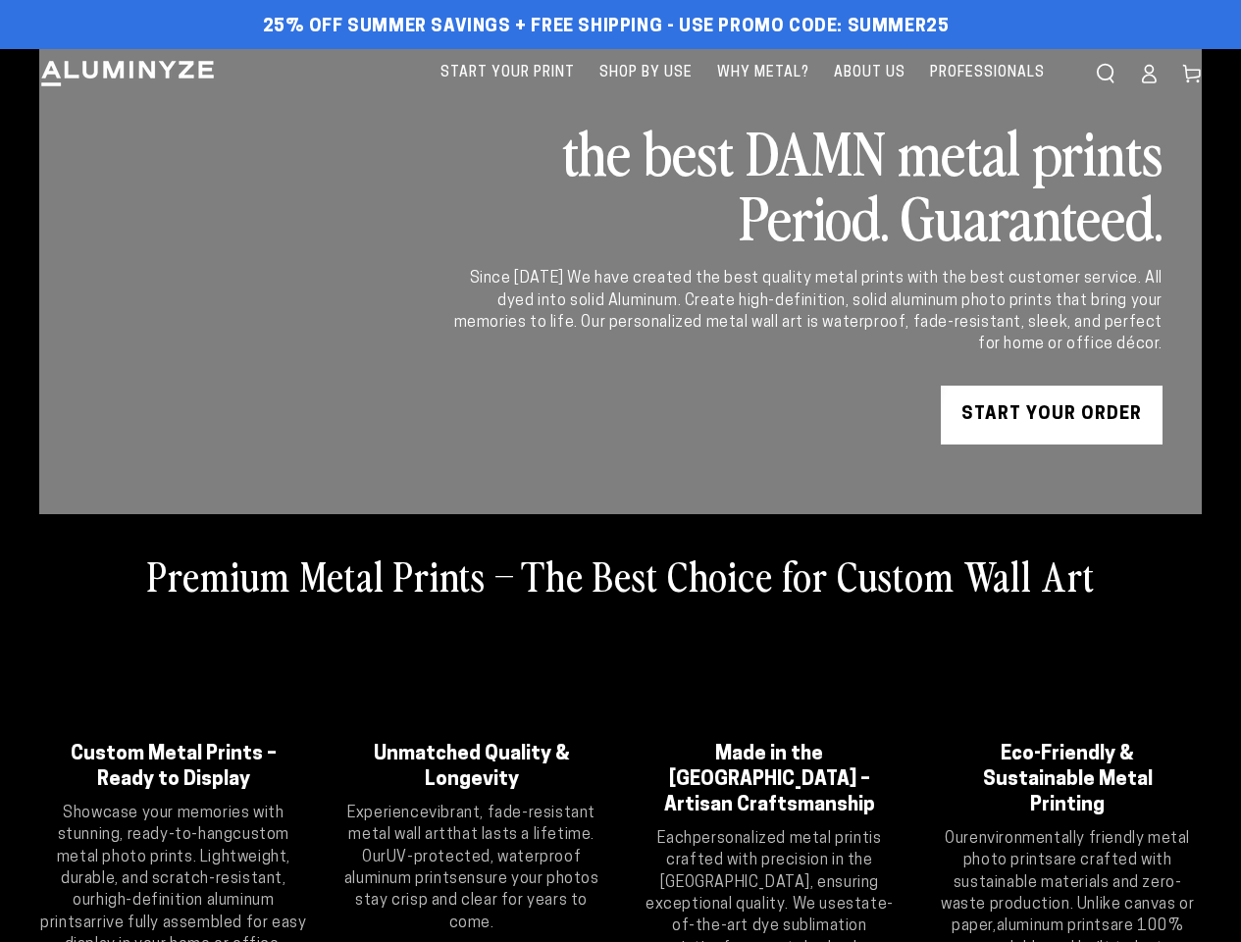 The width and height of the screenshot is (1241, 942). What do you see at coordinates (869, 73) in the screenshot?
I see `span: About Us` at bounding box center [869, 73].